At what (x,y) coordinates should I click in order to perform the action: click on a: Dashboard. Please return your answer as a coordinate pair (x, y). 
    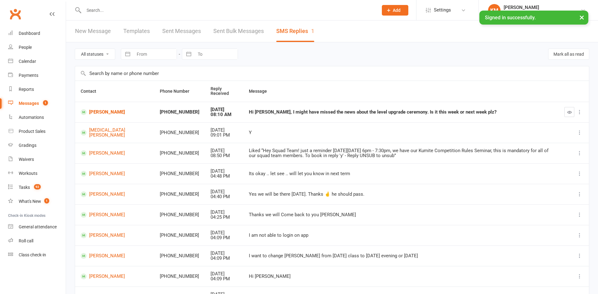
    Looking at the image, I should click on (37, 33).